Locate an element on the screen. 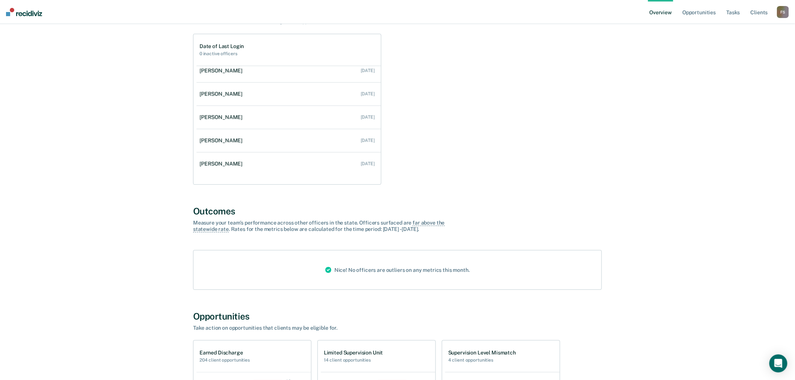 The height and width of the screenshot is (380, 795). div: Opportunities is located at coordinates (398, 317).